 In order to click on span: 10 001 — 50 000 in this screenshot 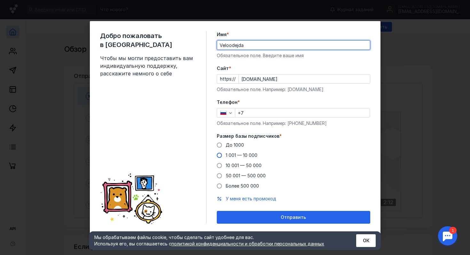, I will do `click(244, 165)`.